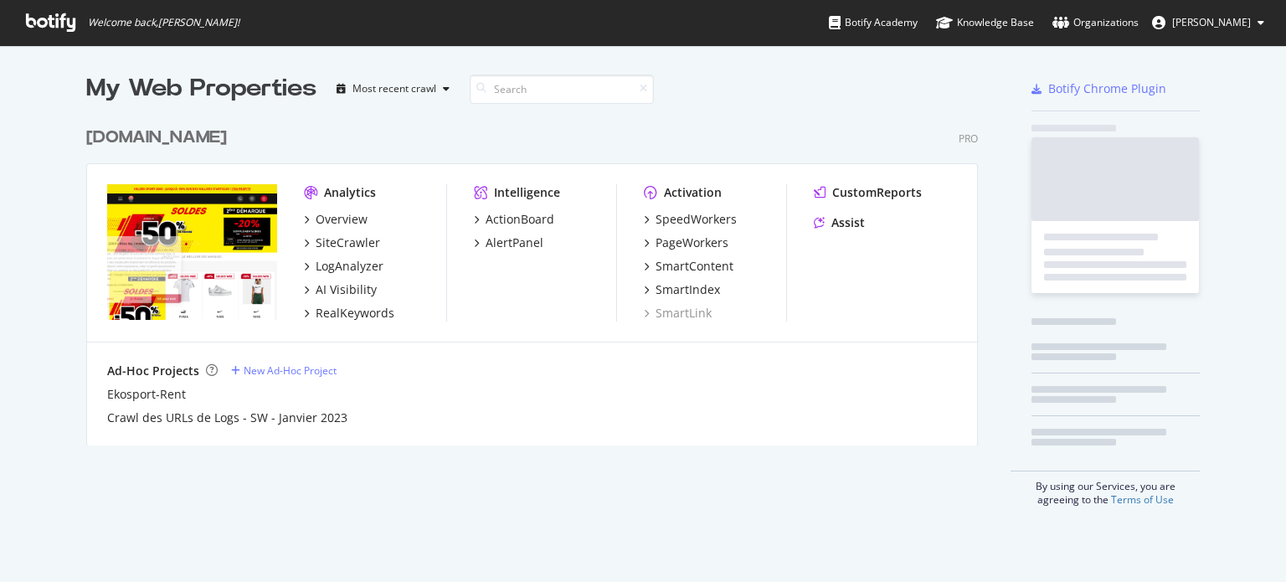 The height and width of the screenshot is (582, 1286). Describe the element at coordinates (686, 243) in the screenshot. I see `a: PageWorkers` at that location.